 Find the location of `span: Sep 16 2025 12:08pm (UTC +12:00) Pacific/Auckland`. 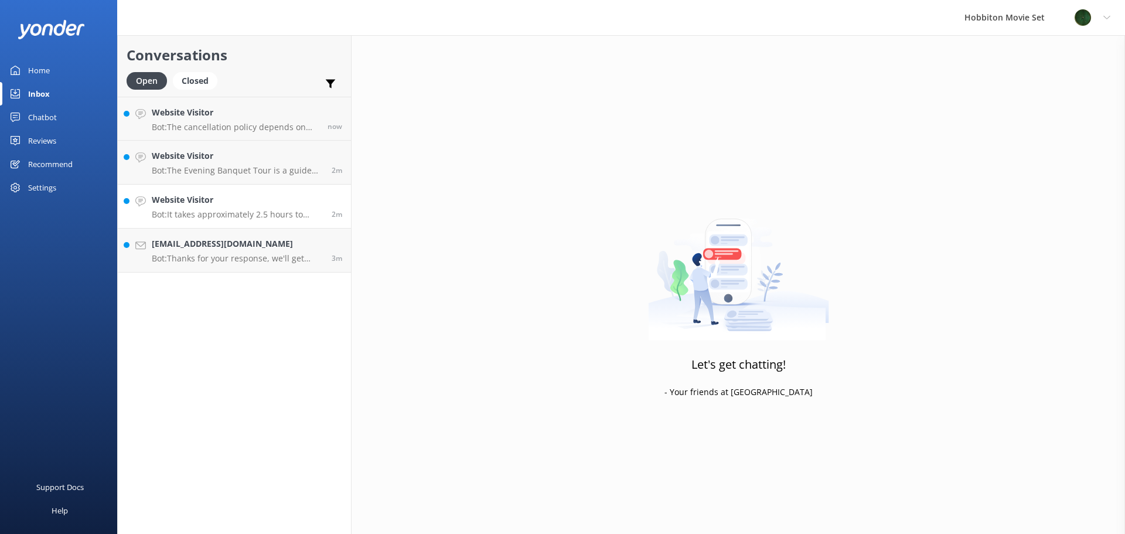

span: Sep 16 2025 12:08pm (UTC +12:00) Pacific/Auckland is located at coordinates (337, 258).